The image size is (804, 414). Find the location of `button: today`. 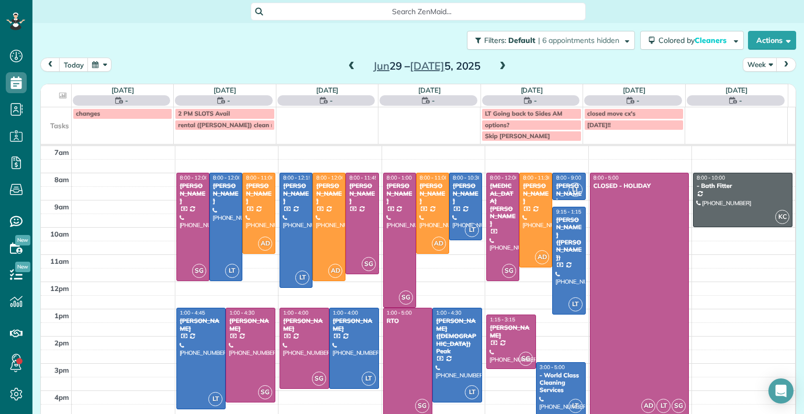

button: today is located at coordinates (74, 64).